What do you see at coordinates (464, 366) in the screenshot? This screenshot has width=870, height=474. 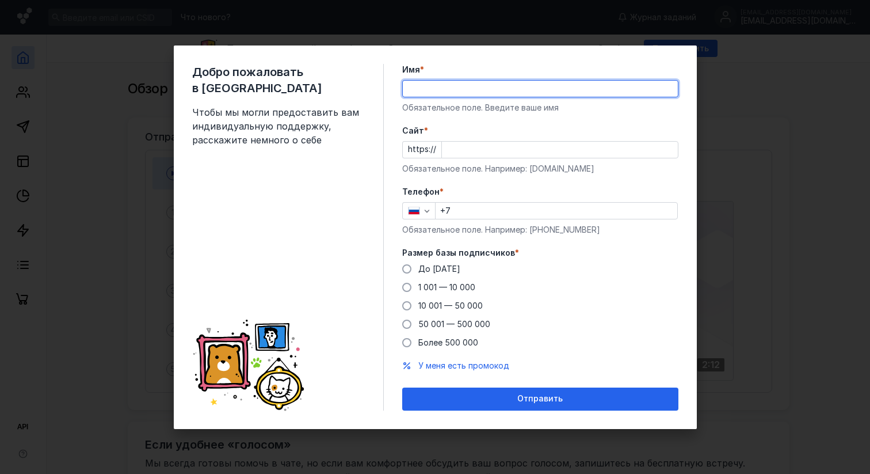 I see `button: У меня есть промокод` at bounding box center [464, 366].